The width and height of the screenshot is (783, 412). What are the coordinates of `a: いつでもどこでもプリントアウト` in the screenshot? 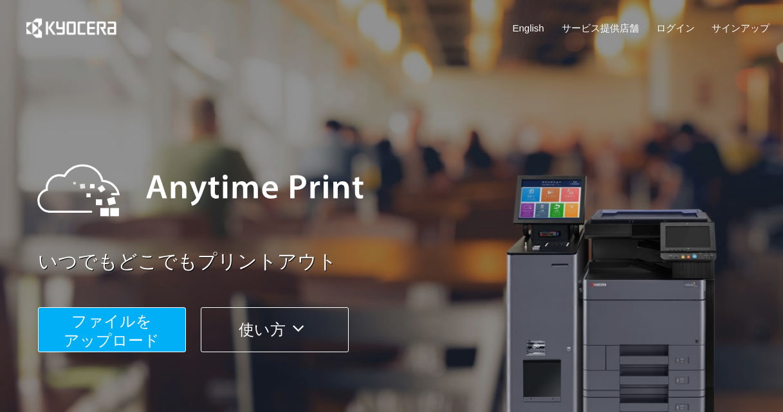 It's located at (408, 262).